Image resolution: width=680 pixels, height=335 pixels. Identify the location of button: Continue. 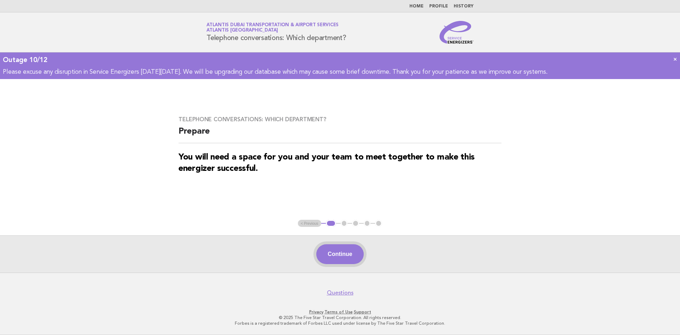
(340, 254).